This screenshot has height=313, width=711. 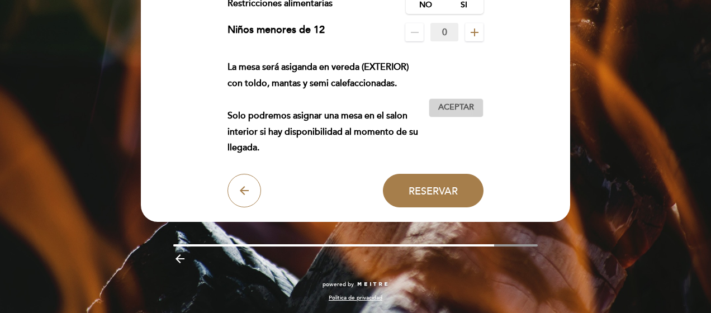 I want to click on button: arrow_back, so click(x=244, y=191).